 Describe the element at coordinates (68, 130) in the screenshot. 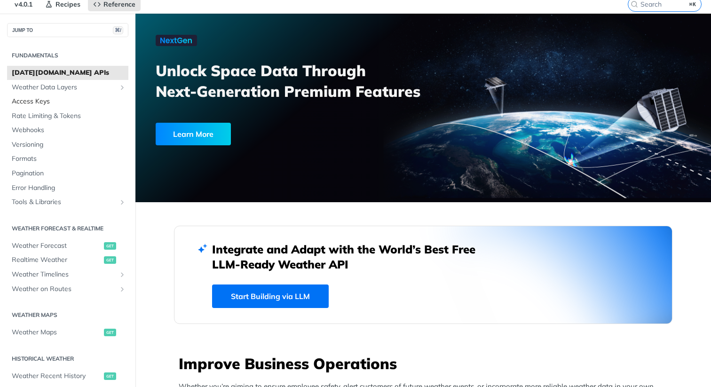

I see `a: Webhooks` at that location.